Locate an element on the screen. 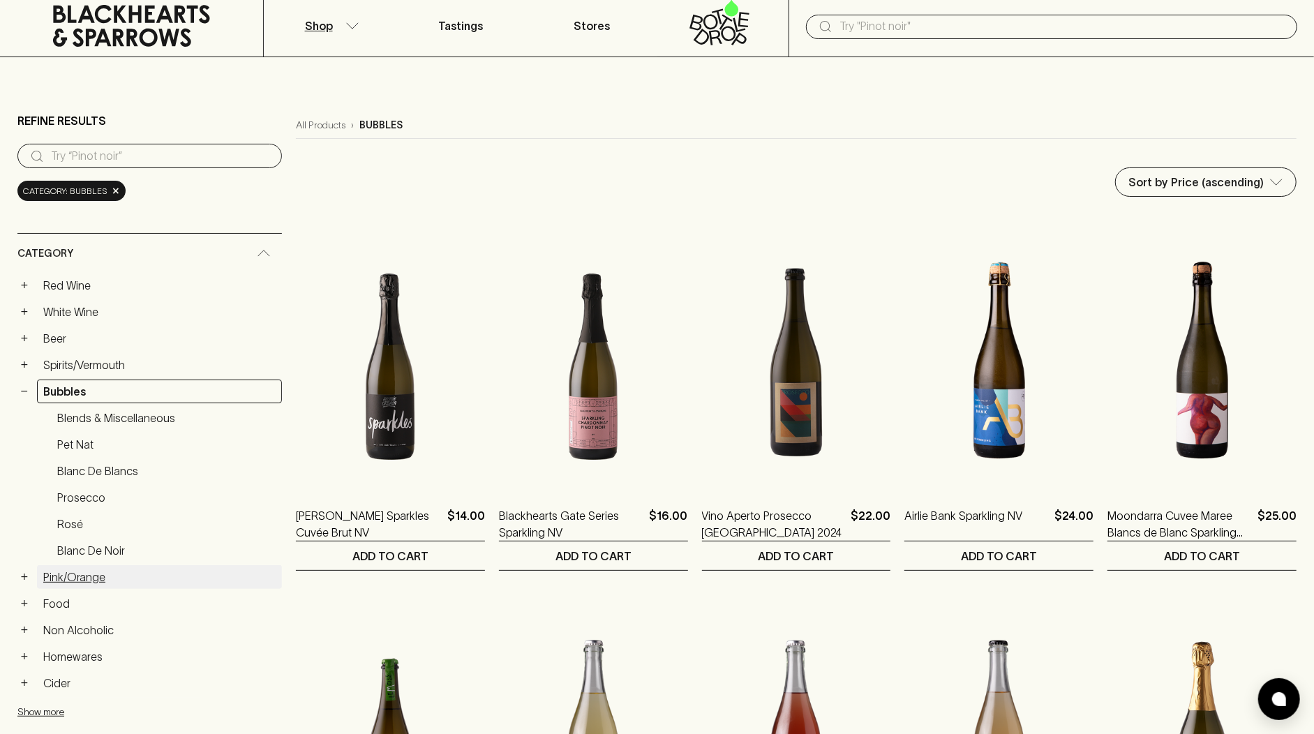 This screenshot has width=1314, height=734. a: Pink/Orange is located at coordinates (159, 577).